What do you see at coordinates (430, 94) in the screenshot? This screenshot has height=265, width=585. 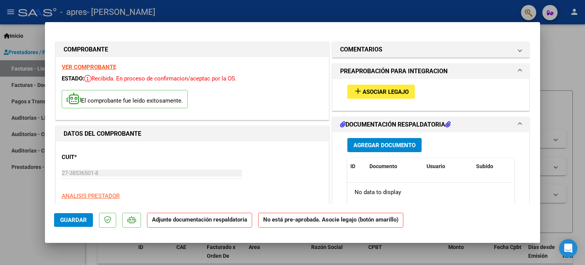 I see `div: PREAPROBACIÓN PARA INTEGRACION` at bounding box center [430, 94].